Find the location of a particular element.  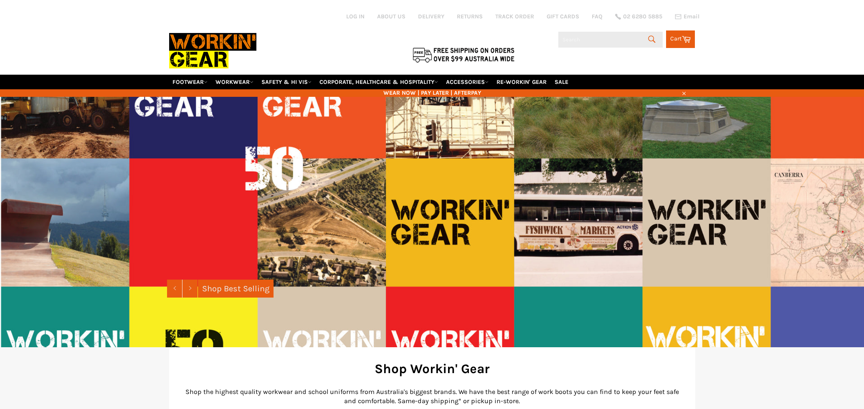

a: Shop Best Selling is located at coordinates (236, 289).